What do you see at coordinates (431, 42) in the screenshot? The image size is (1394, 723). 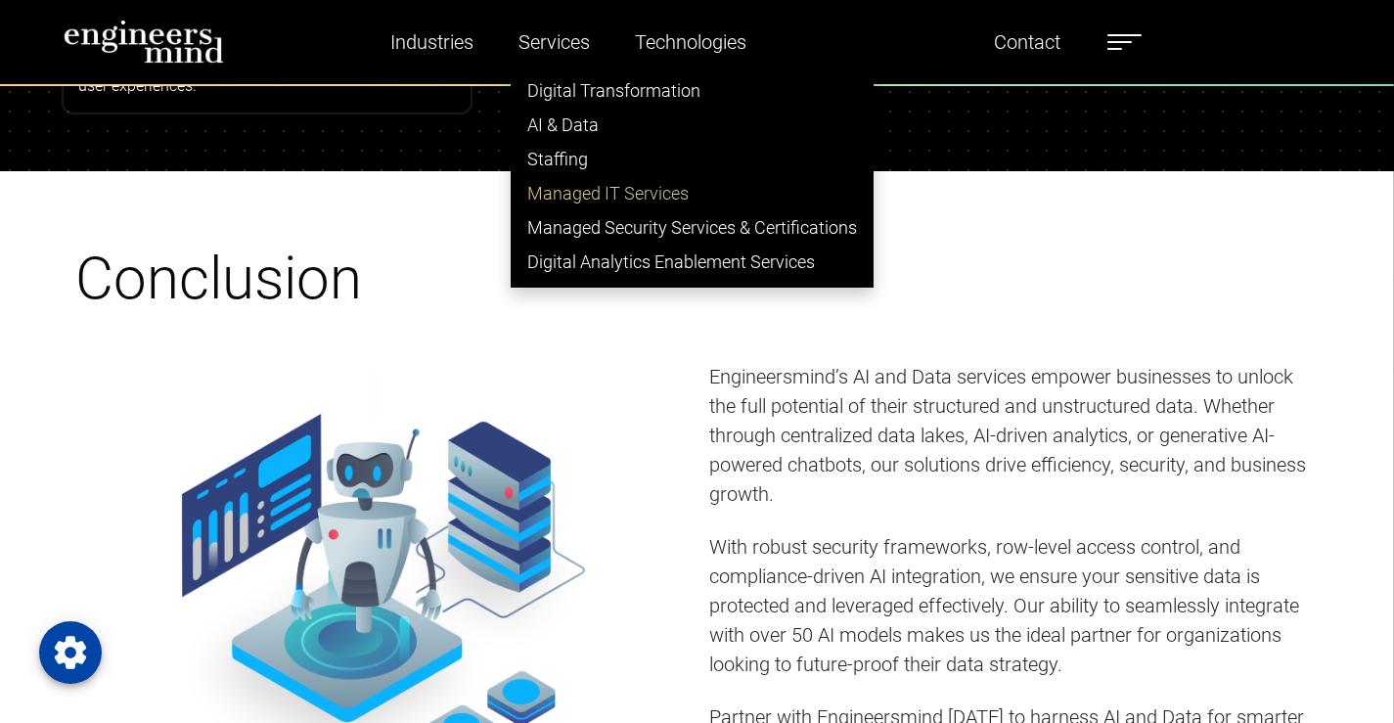 I see `a: Industries` at bounding box center [431, 42].